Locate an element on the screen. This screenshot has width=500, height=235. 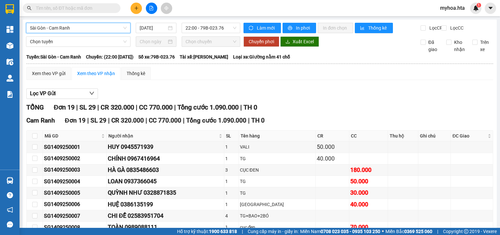
span: Chọn chuyến is located at coordinates (211, 42).